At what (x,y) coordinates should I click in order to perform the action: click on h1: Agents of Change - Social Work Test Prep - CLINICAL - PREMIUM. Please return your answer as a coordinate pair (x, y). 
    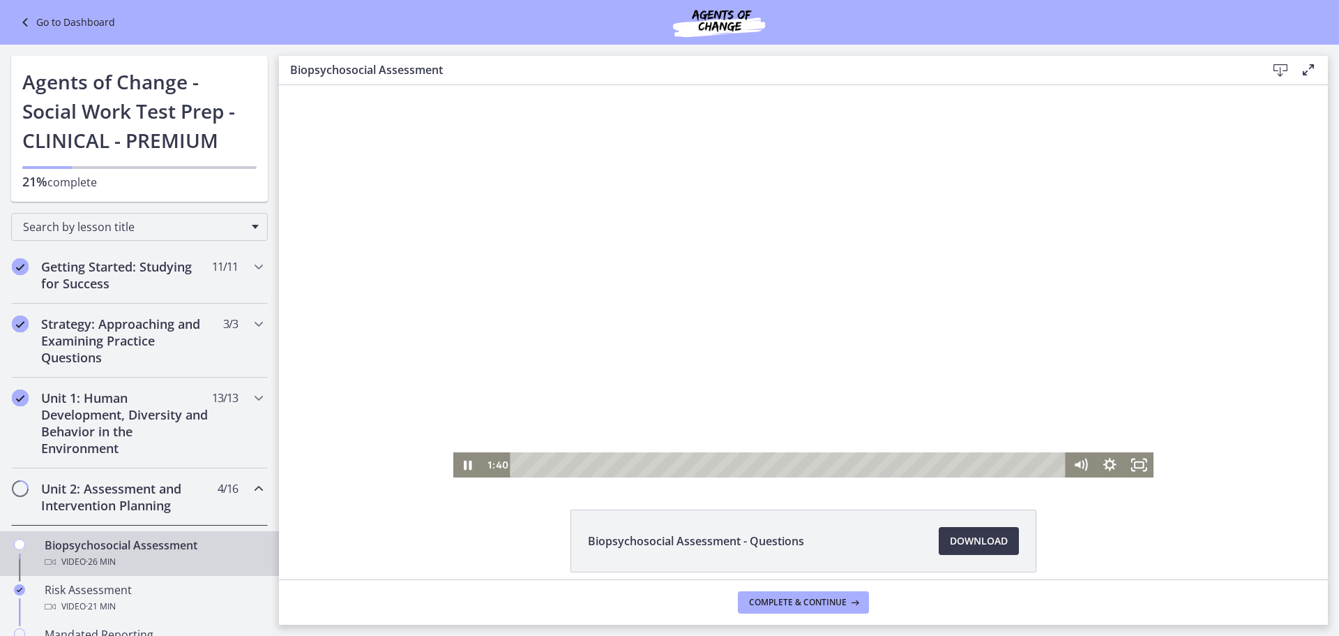
    Looking at the image, I should click on (140, 111).